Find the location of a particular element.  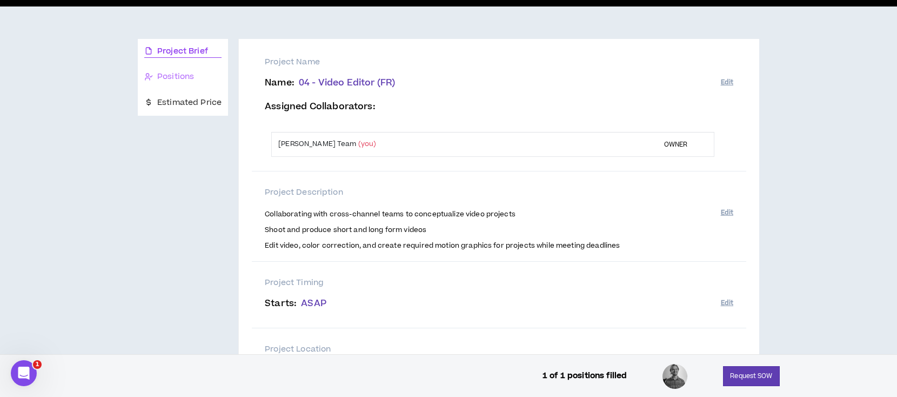

span: Project Brief is located at coordinates (183, 51).